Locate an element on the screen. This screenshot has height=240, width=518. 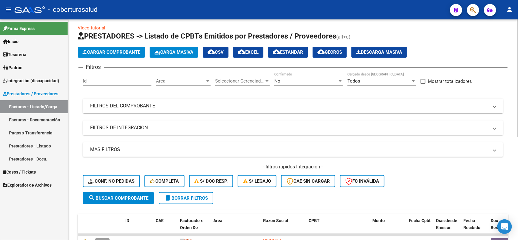
span: CAE is located at coordinates (160, 221).